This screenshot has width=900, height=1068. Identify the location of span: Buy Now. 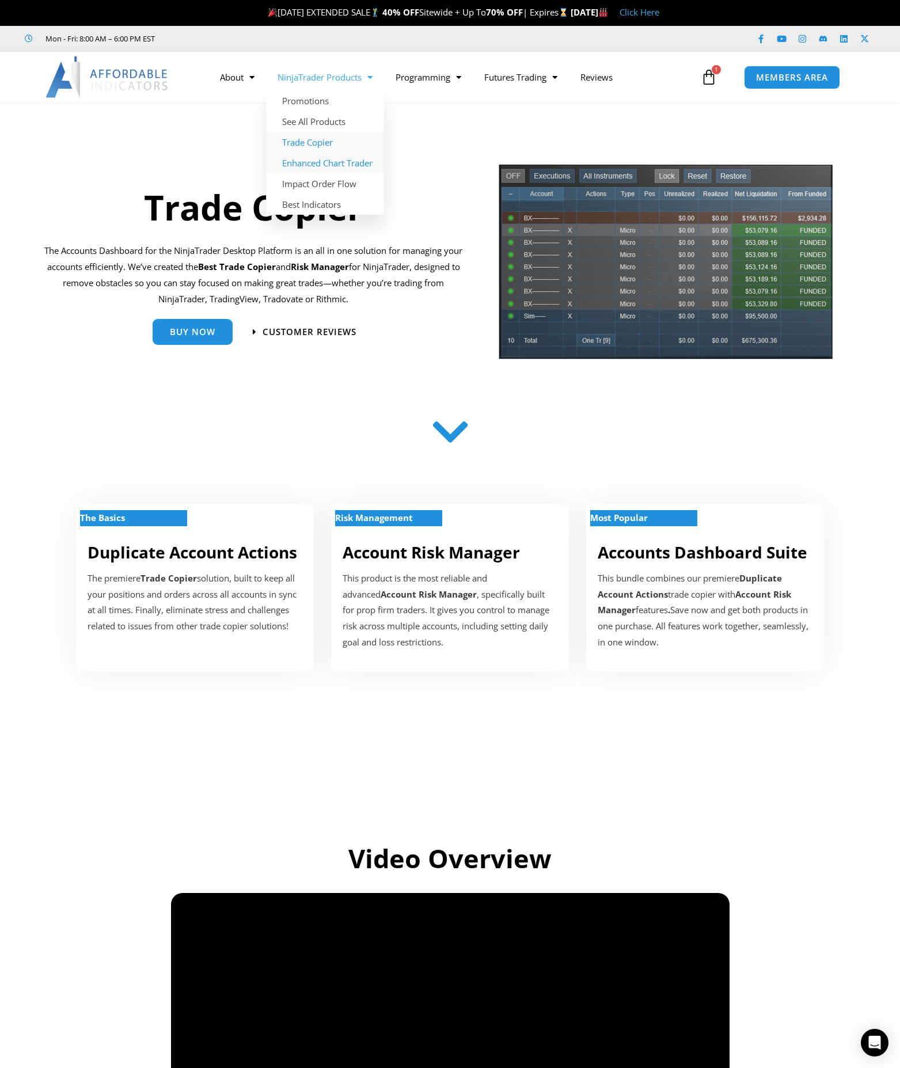
(192, 332).